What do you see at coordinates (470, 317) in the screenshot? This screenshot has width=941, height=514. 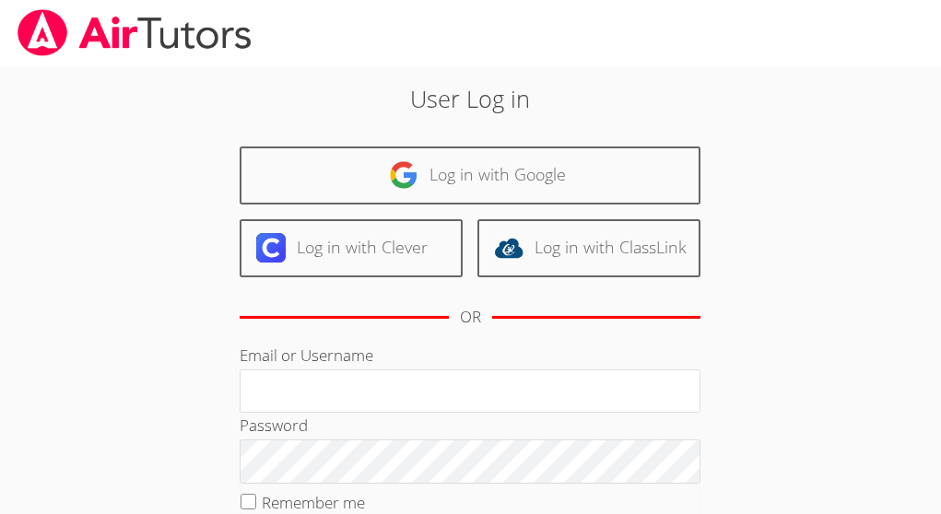 I see `div: OR` at bounding box center [470, 317].